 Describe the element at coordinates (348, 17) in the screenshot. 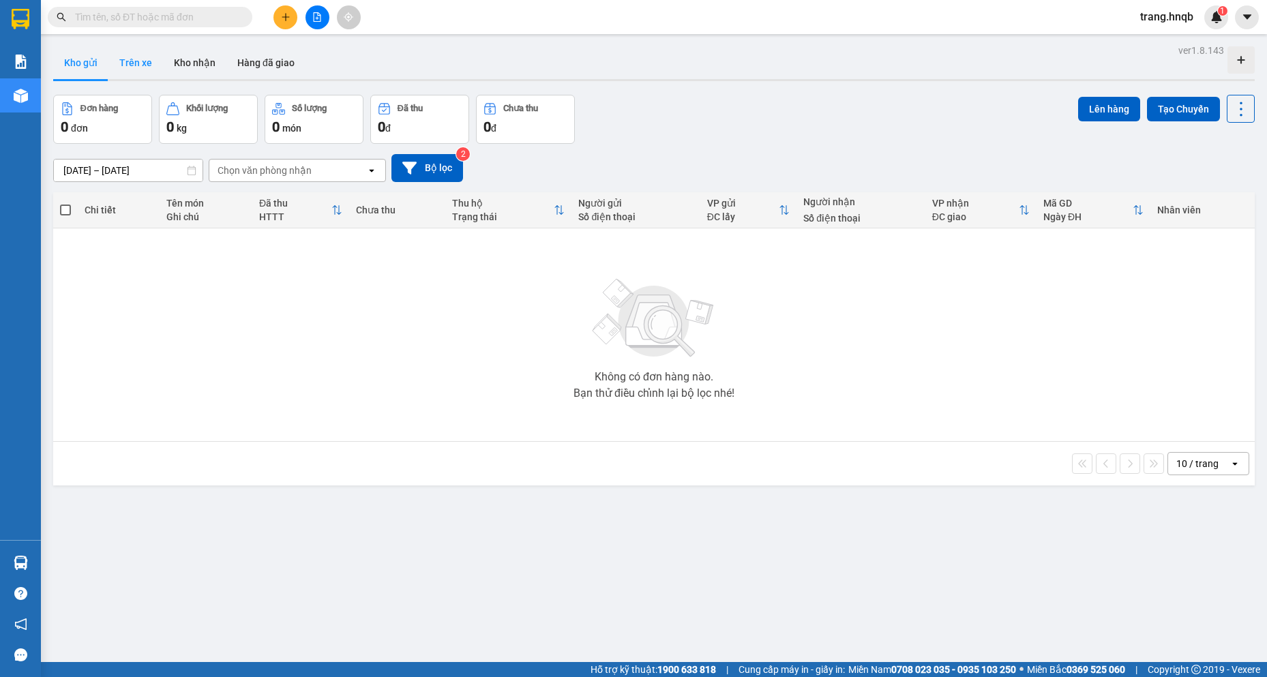

I see `button: aim` at that location.